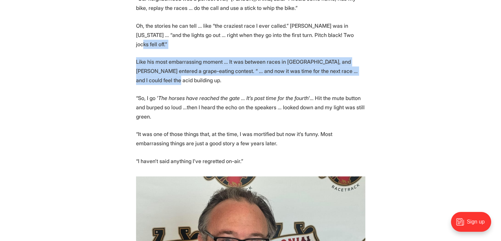 Image resolution: width=501 pixels, height=241 pixels. What do you see at coordinates (251, 161) in the screenshot?
I see `p: “I haven’t said anything I’ve regretted on-air.”` at bounding box center [251, 161].